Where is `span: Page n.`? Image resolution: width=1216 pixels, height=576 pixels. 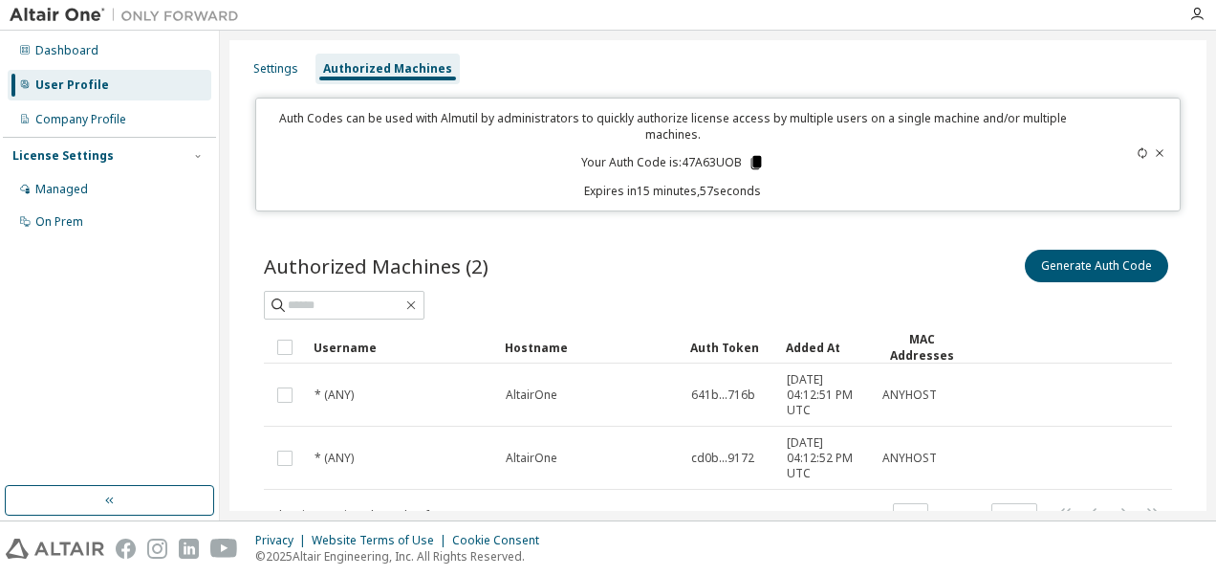
span: Page n. is located at coordinates (991, 515).